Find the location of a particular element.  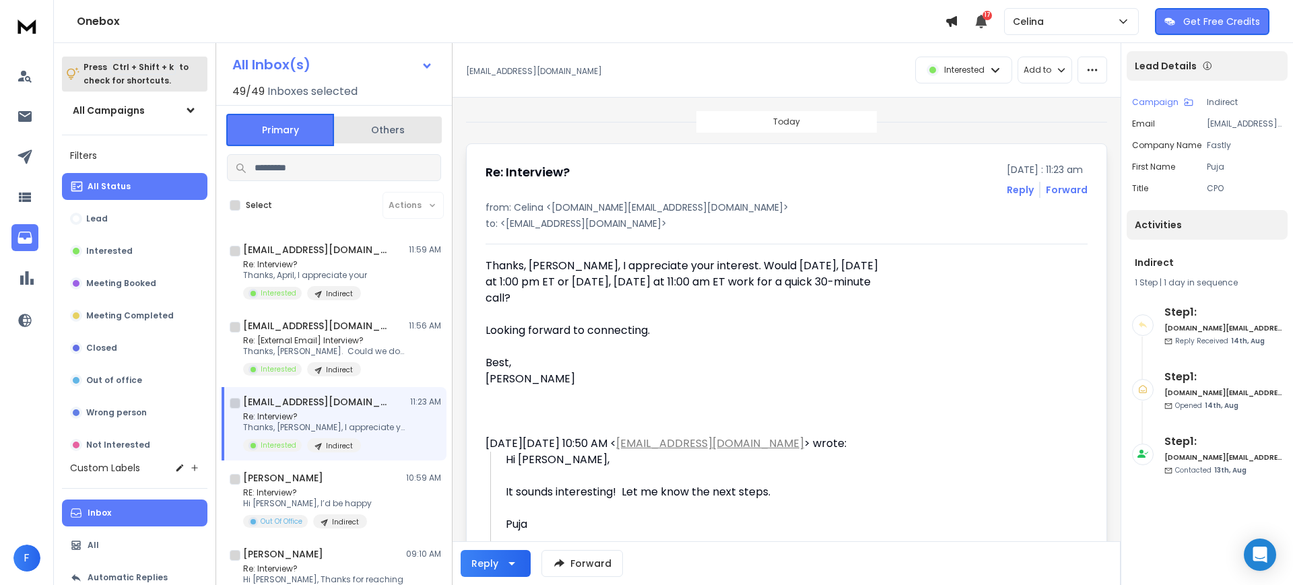

p: Out of office is located at coordinates (114, 380).